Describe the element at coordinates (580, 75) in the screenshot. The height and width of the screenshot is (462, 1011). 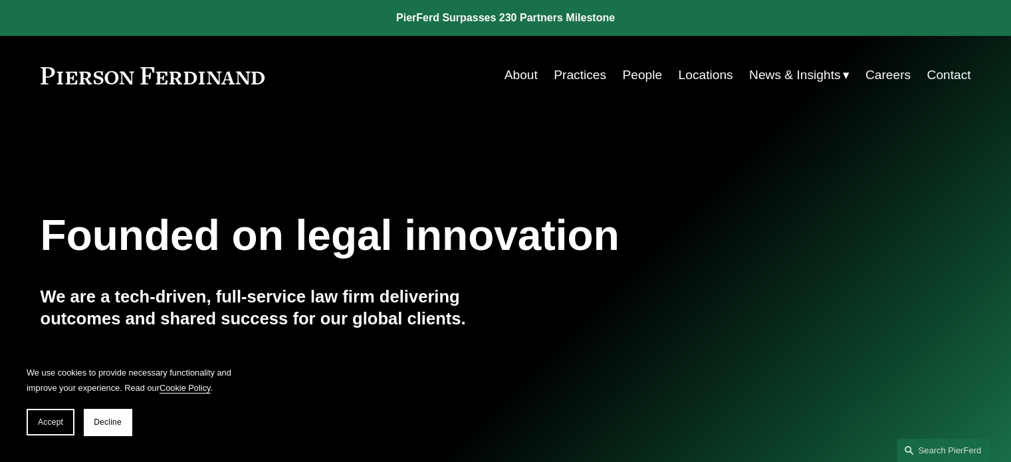
I see `a: Practices` at that location.